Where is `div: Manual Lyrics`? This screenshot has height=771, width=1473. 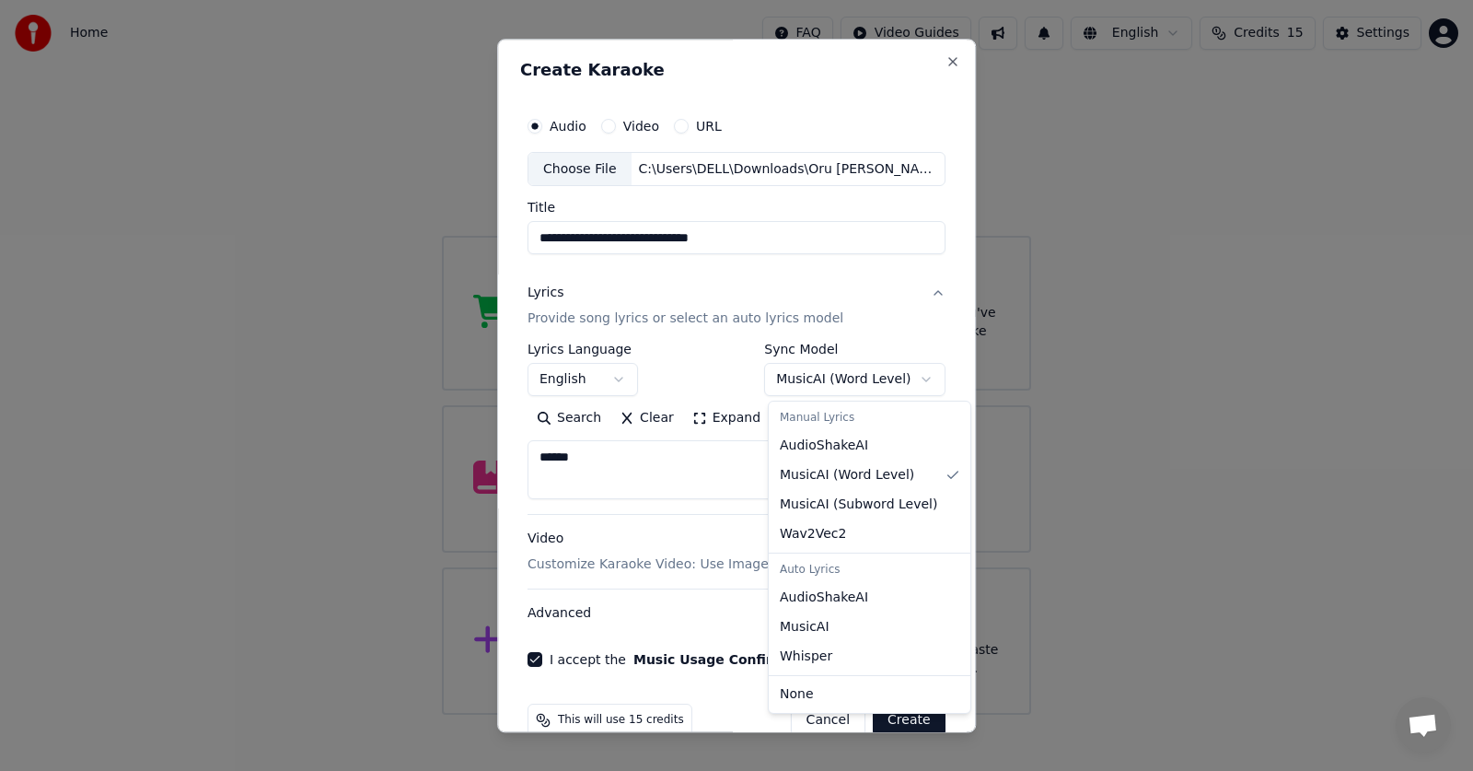 div: Manual Lyrics is located at coordinates (869, 418).